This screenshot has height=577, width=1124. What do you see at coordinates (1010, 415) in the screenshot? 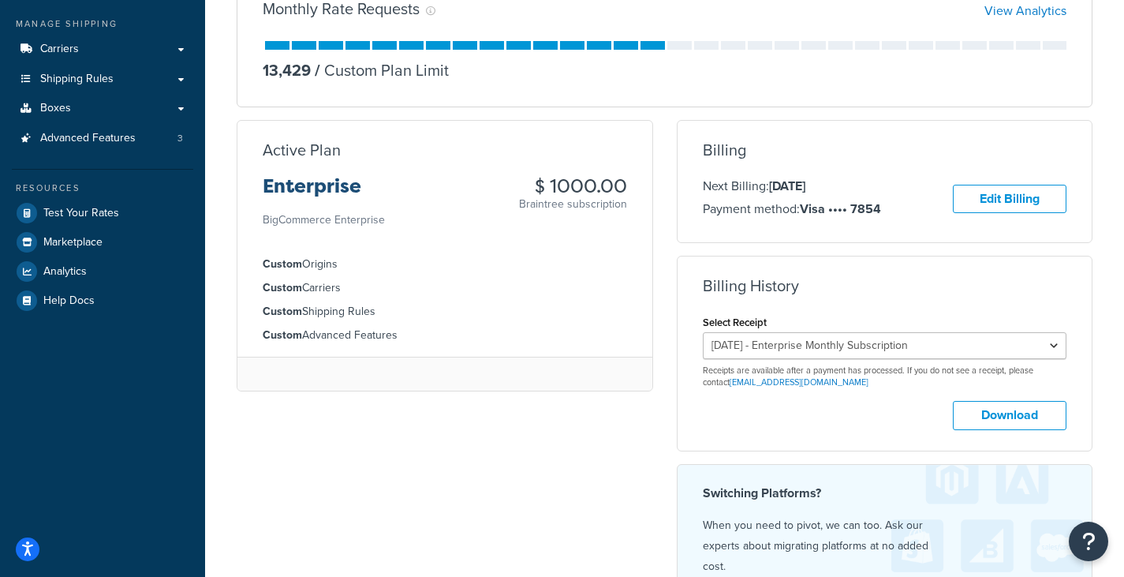
I see `button: Download` at bounding box center [1010, 415].